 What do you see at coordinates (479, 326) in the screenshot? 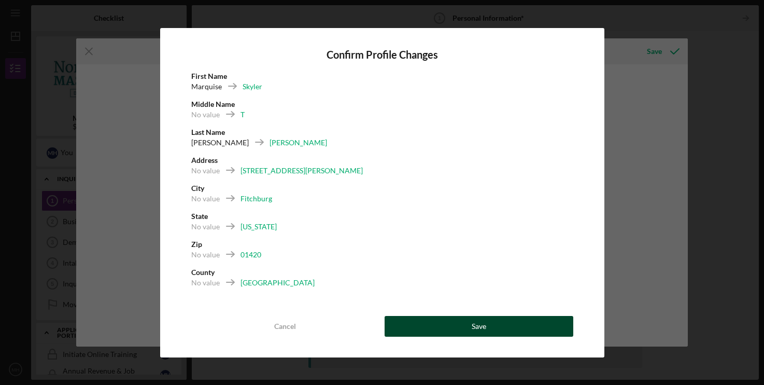
I see `div: Save` at bounding box center [479, 326].